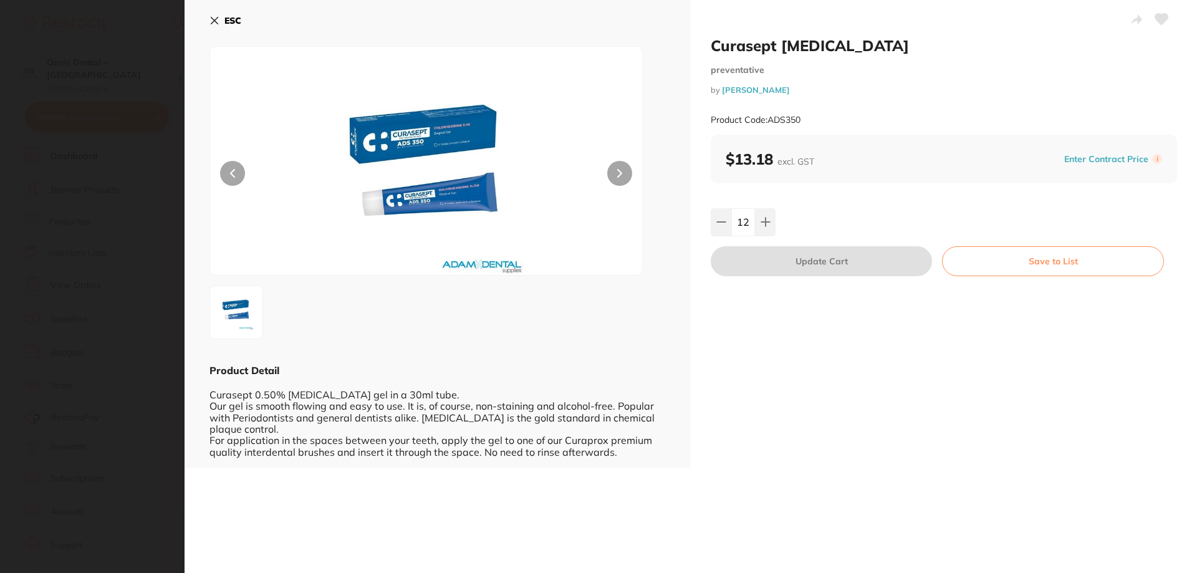 This screenshot has width=1197, height=573. I want to click on label: i, so click(1158, 159).